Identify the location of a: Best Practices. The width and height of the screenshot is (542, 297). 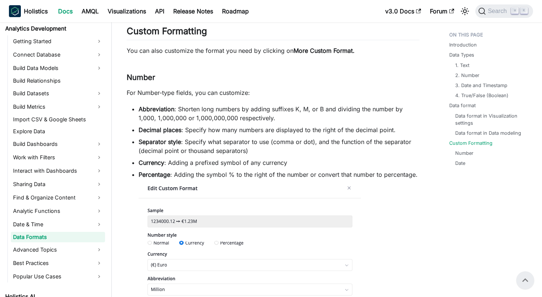
(58, 263).